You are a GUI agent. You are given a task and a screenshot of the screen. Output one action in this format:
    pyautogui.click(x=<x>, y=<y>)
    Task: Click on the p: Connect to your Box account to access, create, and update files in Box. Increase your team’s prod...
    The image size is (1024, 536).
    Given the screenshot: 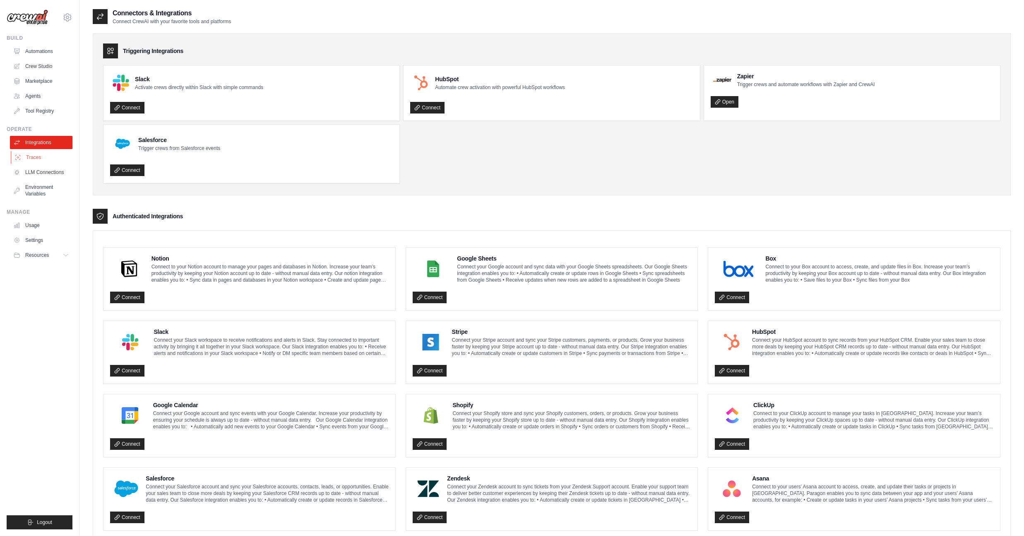 What is the action you would take?
    pyautogui.click(x=879, y=273)
    